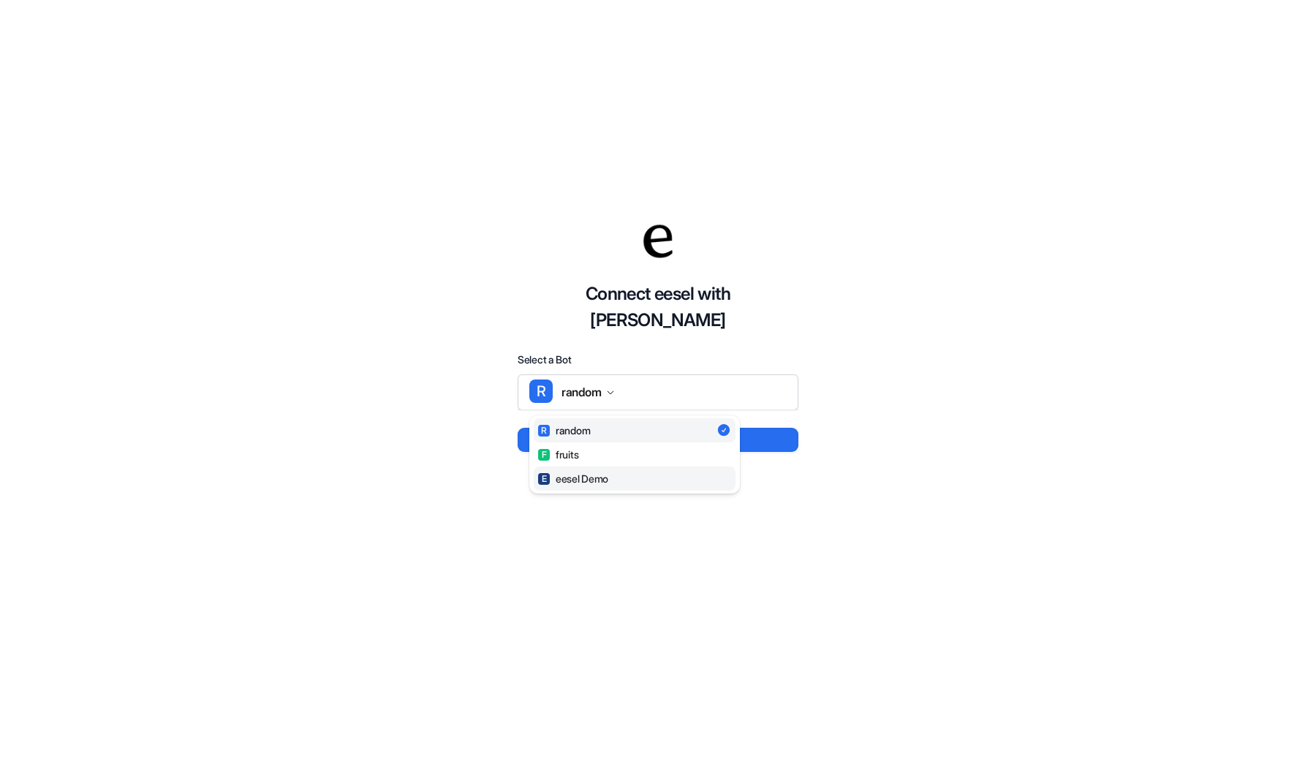 This screenshot has height=759, width=1316. I want to click on span: F, so click(544, 455).